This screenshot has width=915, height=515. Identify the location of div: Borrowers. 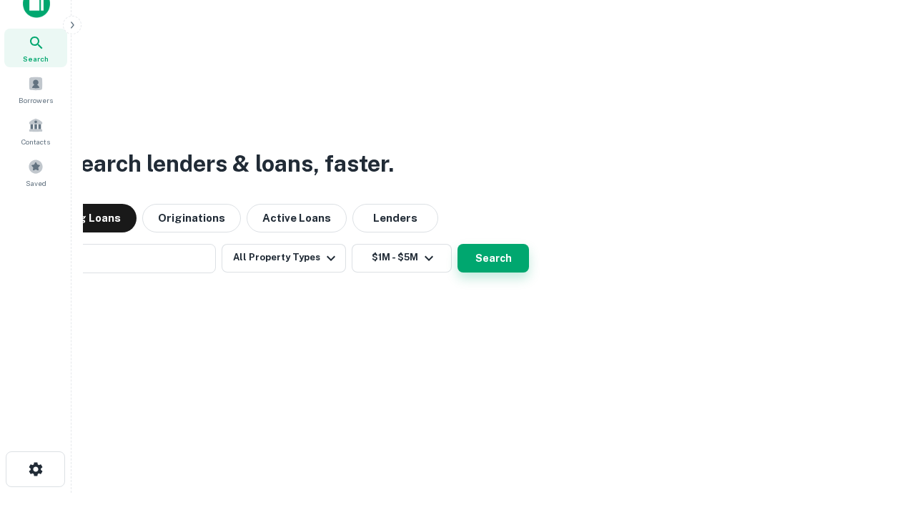
(36, 89).